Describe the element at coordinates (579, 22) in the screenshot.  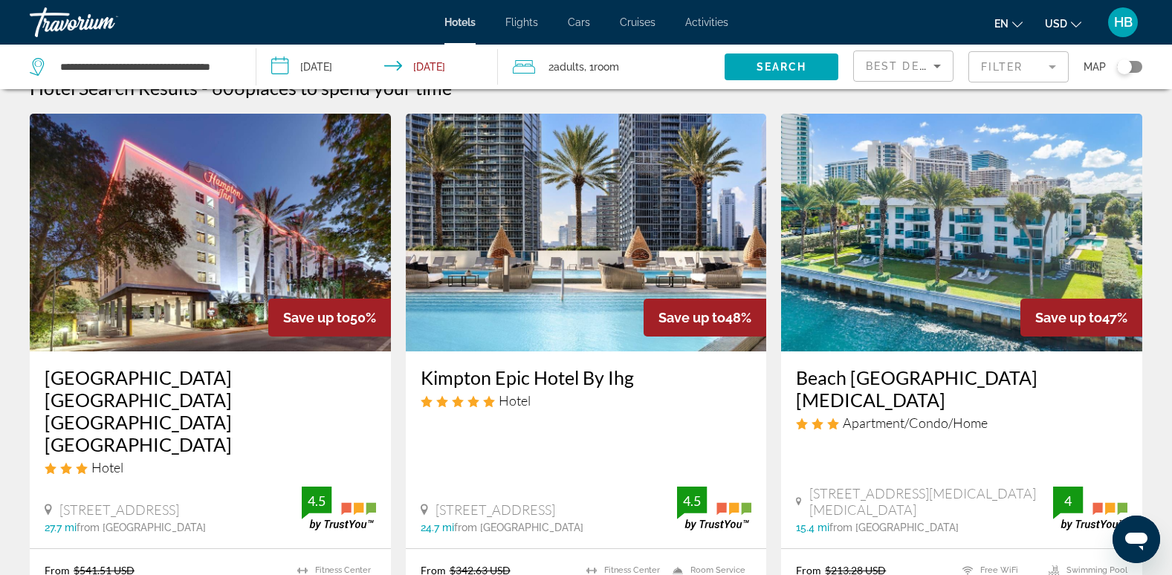
I see `a: Cars` at that location.